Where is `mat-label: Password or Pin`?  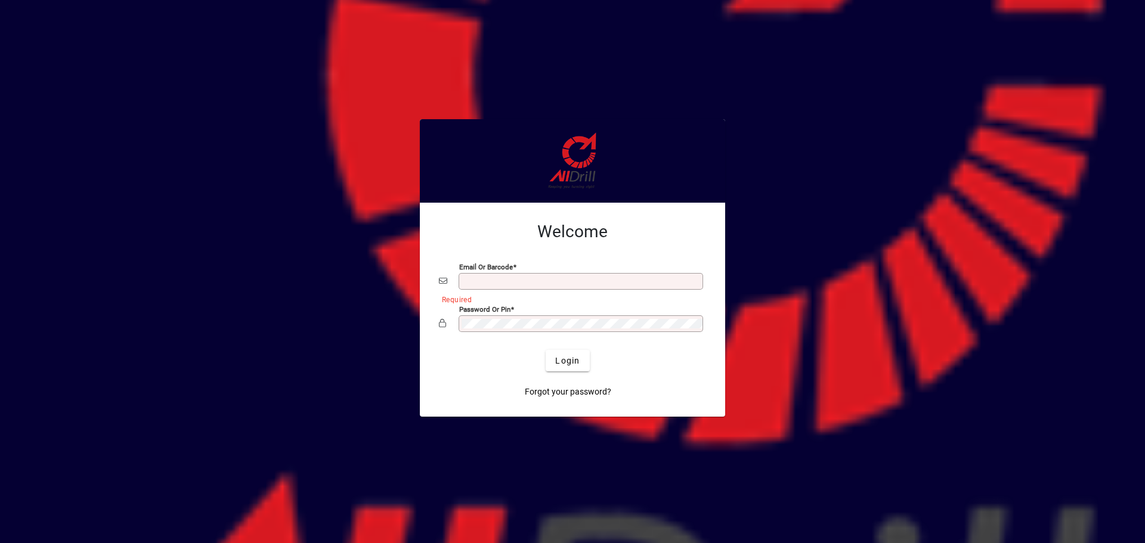 mat-label: Password or Pin is located at coordinates (485, 309).